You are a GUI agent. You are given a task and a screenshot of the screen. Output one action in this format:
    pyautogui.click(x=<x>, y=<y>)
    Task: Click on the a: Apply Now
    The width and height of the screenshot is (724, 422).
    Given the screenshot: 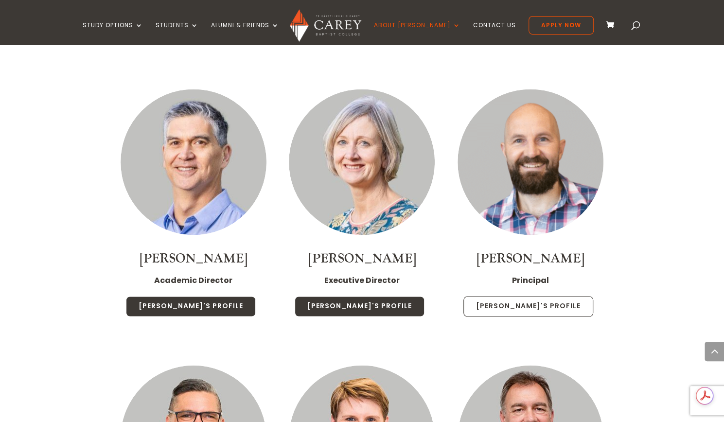 What is the action you would take?
    pyautogui.click(x=561, y=25)
    